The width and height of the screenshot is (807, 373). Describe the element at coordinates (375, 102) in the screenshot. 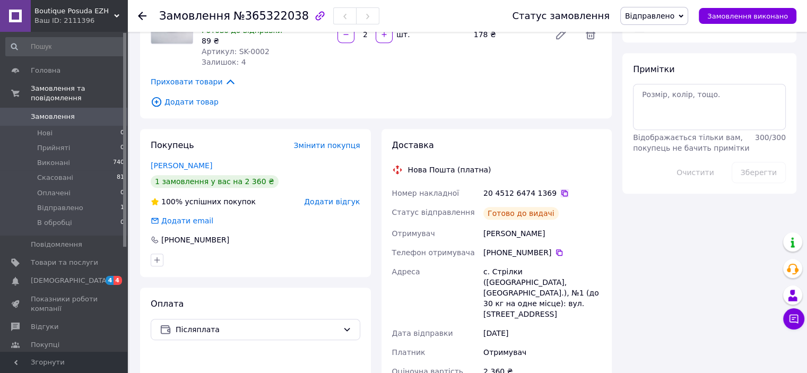

I see `span: Додати товар` at that location.